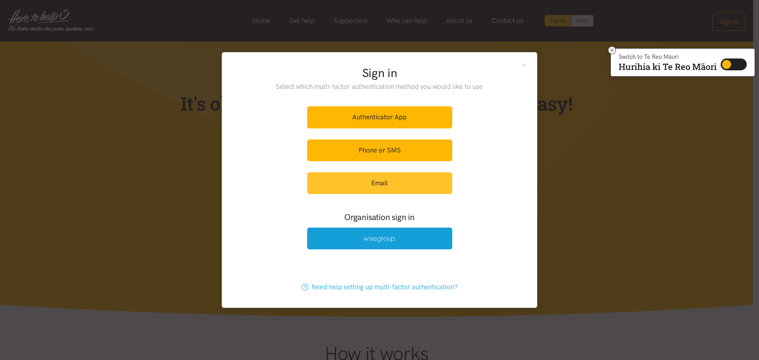 The image size is (759, 360). Describe the element at coordinates (380, 150) in the screenshot. I see `a: Phone or SMS` at that location.